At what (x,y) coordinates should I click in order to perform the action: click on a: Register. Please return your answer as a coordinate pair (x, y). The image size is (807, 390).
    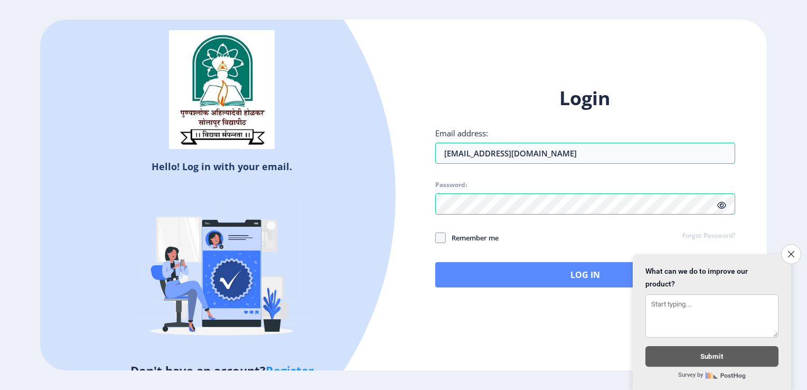
    Looking at the image, I should click on (289, 370).